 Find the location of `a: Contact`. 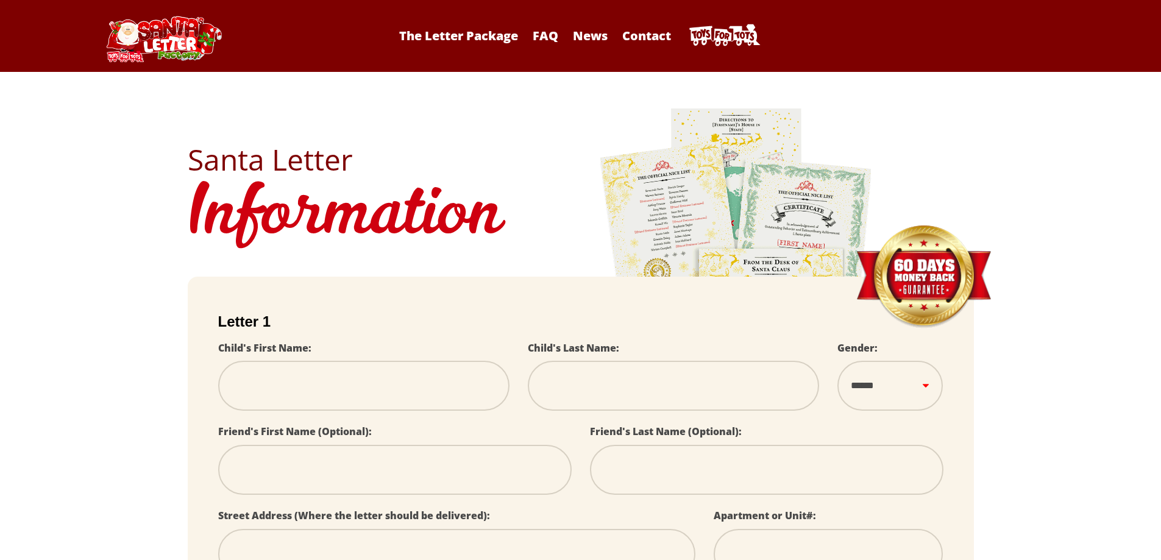

a: Contact is located at coordinates (647, 35).